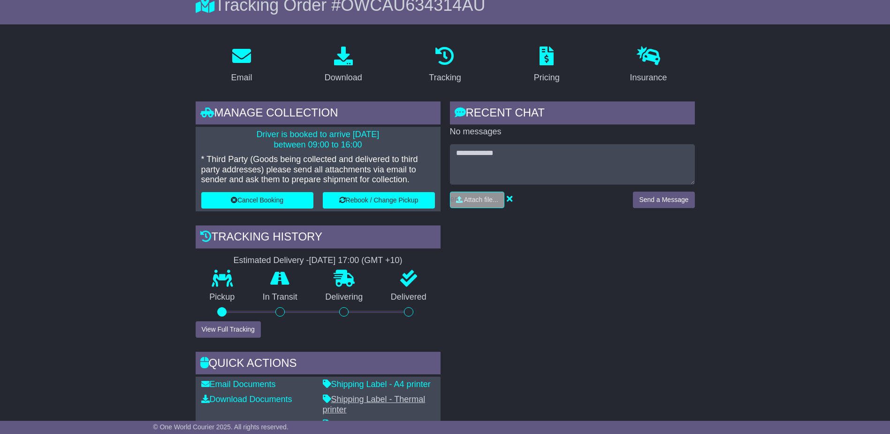  I want to click on p: * Third Party (Goods being collected and delivered to third party addresses) please send all atta..., so click(318, 169).